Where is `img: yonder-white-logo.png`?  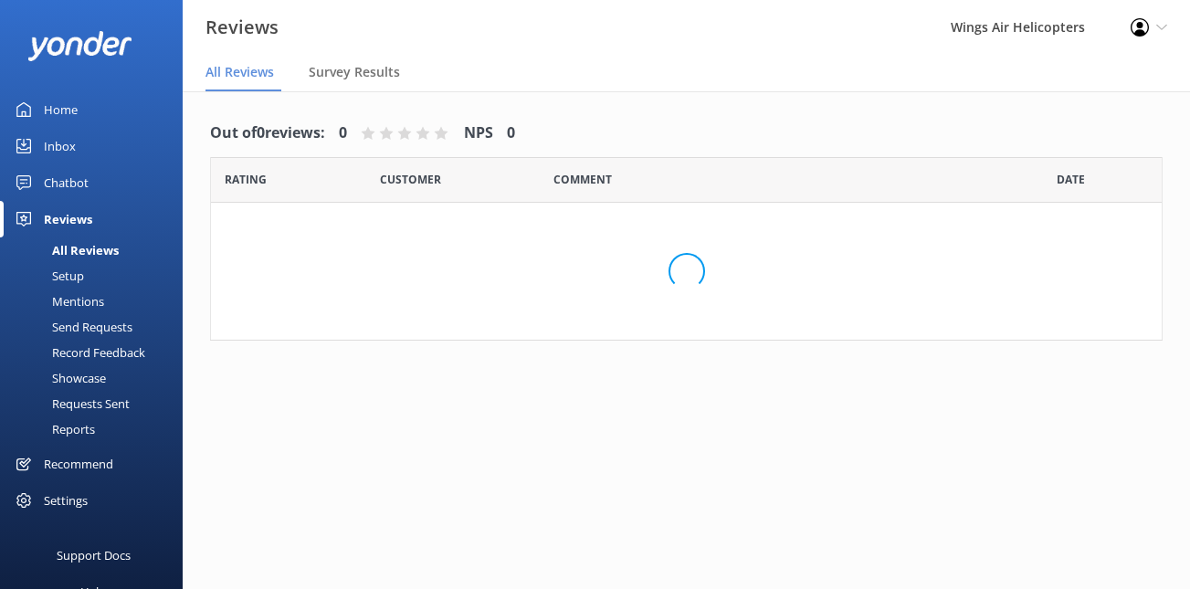
img: yonder-white-logo.png is located at coordinates (79, 46).